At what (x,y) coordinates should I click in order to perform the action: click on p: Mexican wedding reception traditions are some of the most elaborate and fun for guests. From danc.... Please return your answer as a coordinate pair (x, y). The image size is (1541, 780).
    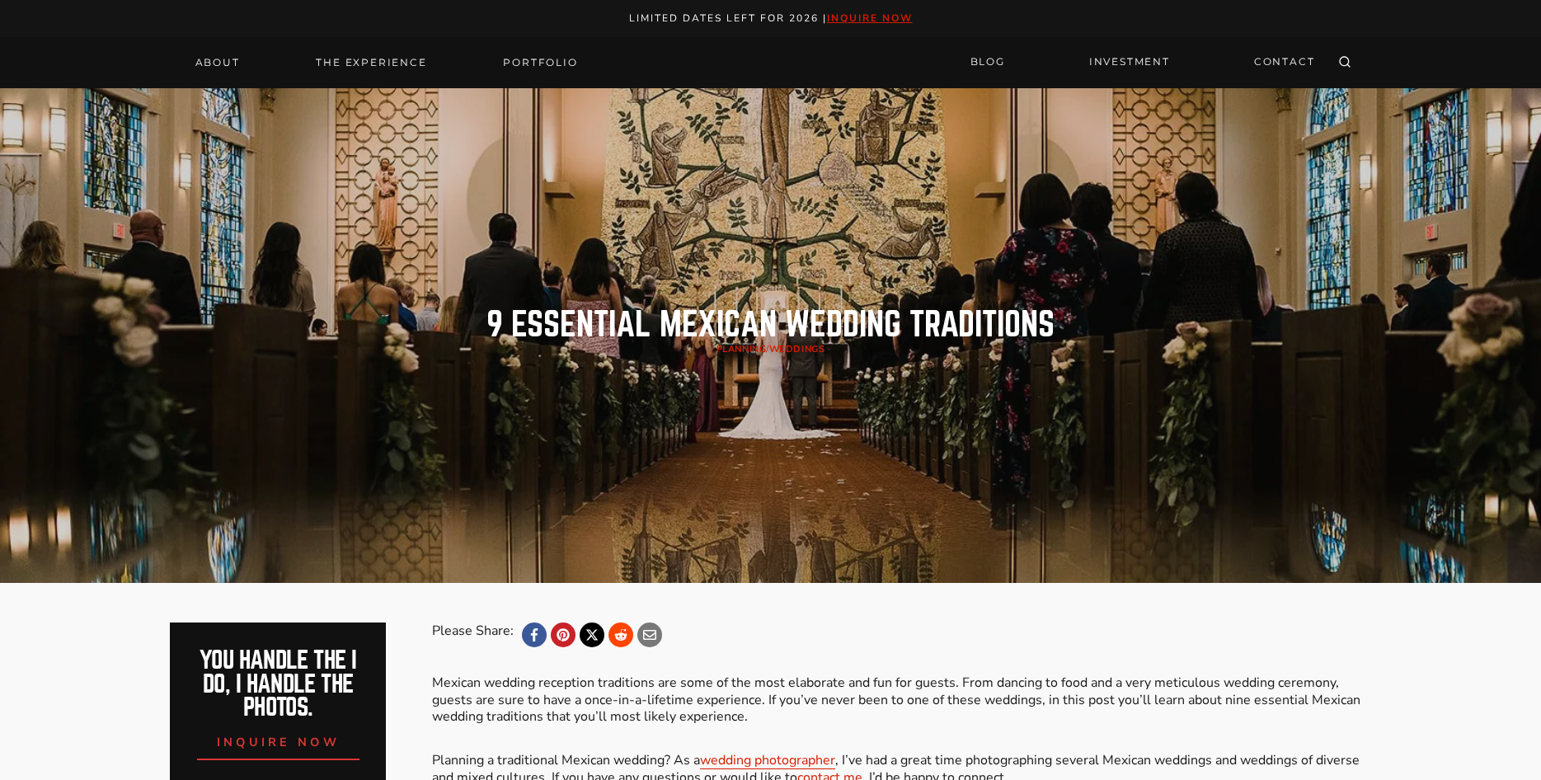
    Looking at the image, I should click on (901, 700).